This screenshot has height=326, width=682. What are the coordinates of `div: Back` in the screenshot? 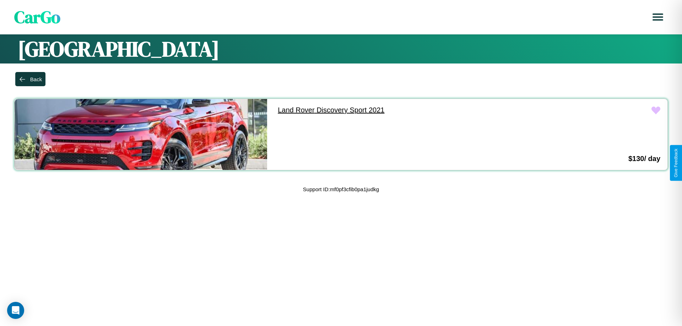 It's located at (36, 79).